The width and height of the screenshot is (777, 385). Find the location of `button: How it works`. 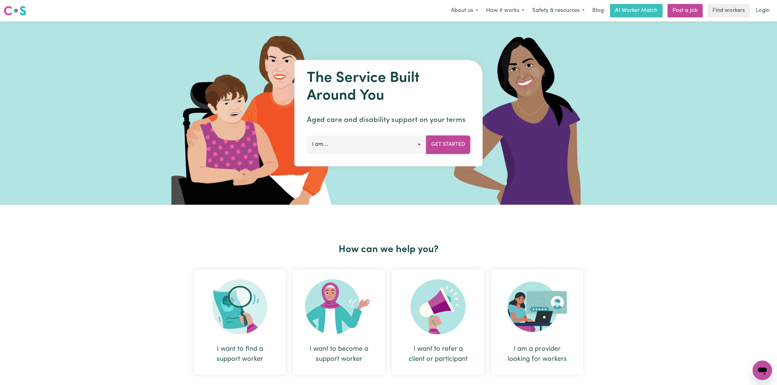

button: How it works is located at coordinates (505, 11).